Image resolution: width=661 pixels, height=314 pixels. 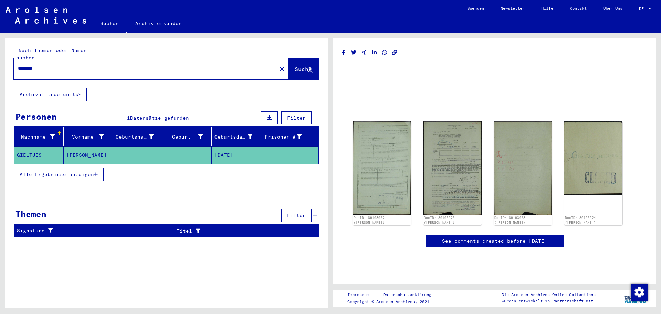 I want to click on img: yv_logo.png, so click(x=636, y=297).